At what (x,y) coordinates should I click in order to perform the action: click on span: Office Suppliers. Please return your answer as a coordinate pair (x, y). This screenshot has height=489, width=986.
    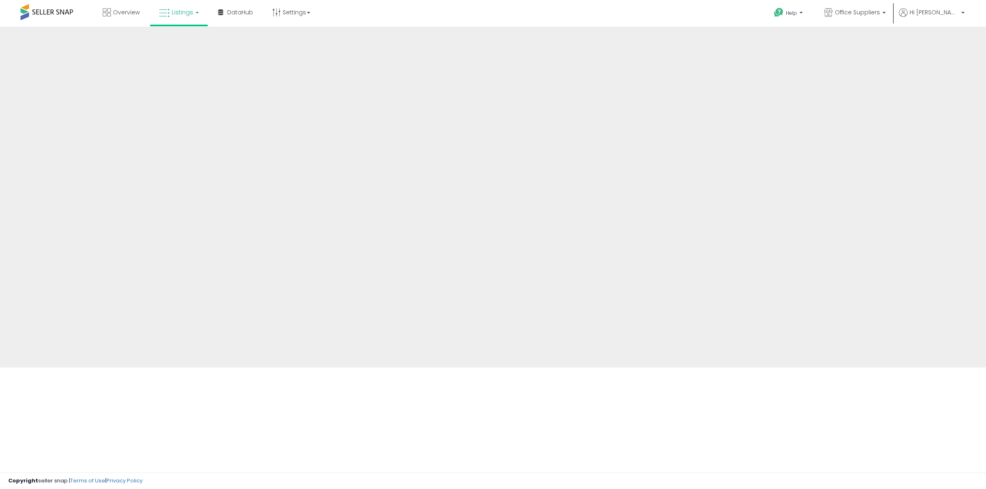
    Looking at the image, I should click on (858, 12).